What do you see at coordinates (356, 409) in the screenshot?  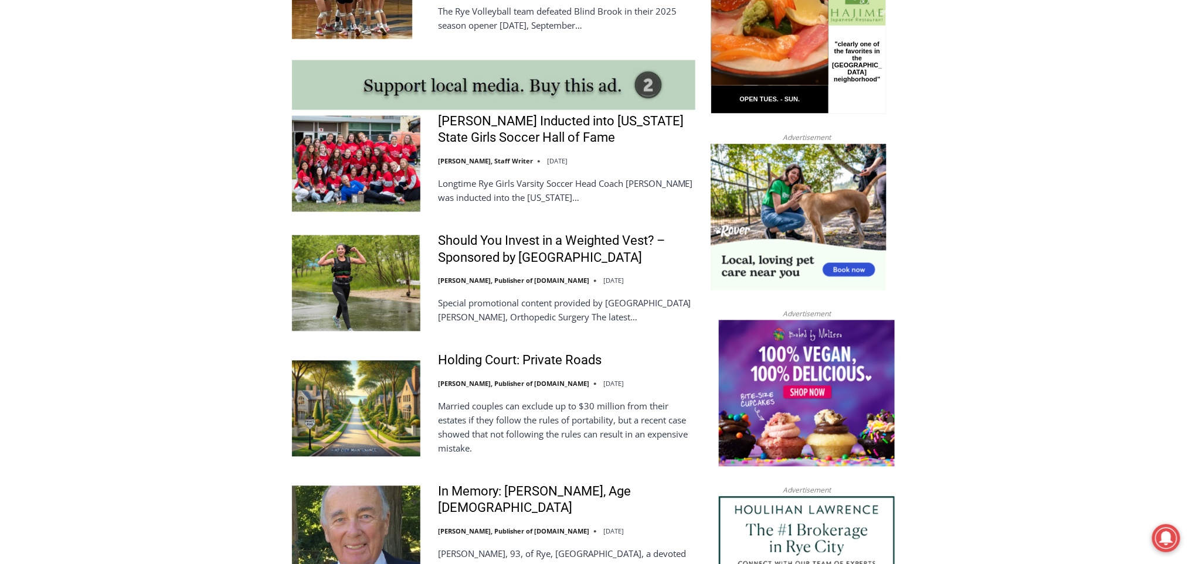 I see `img: Holding Court: Private Roads` at bounding box center [356, 409].